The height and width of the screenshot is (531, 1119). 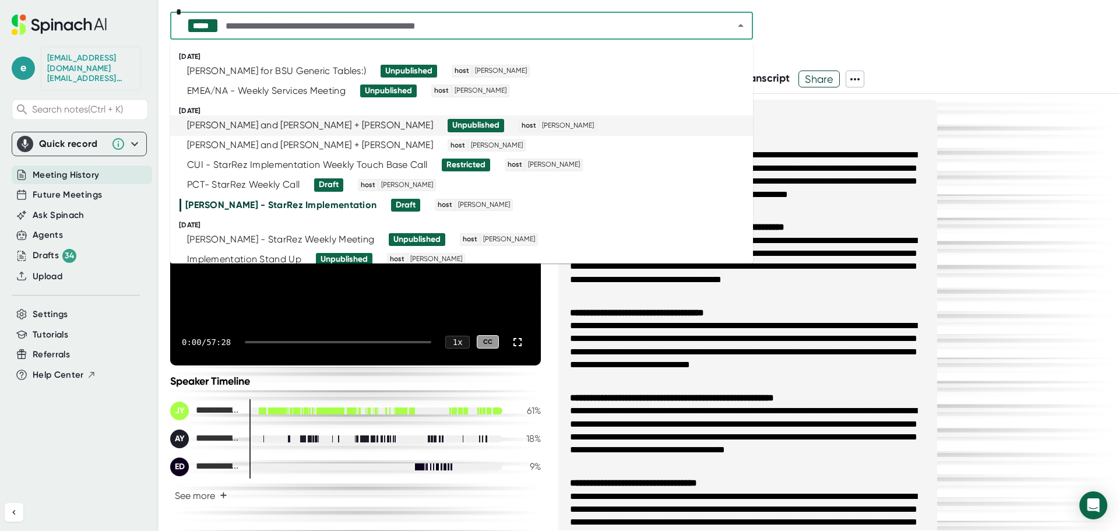 I want to click on span: Settings, so click(x=50, y=314).